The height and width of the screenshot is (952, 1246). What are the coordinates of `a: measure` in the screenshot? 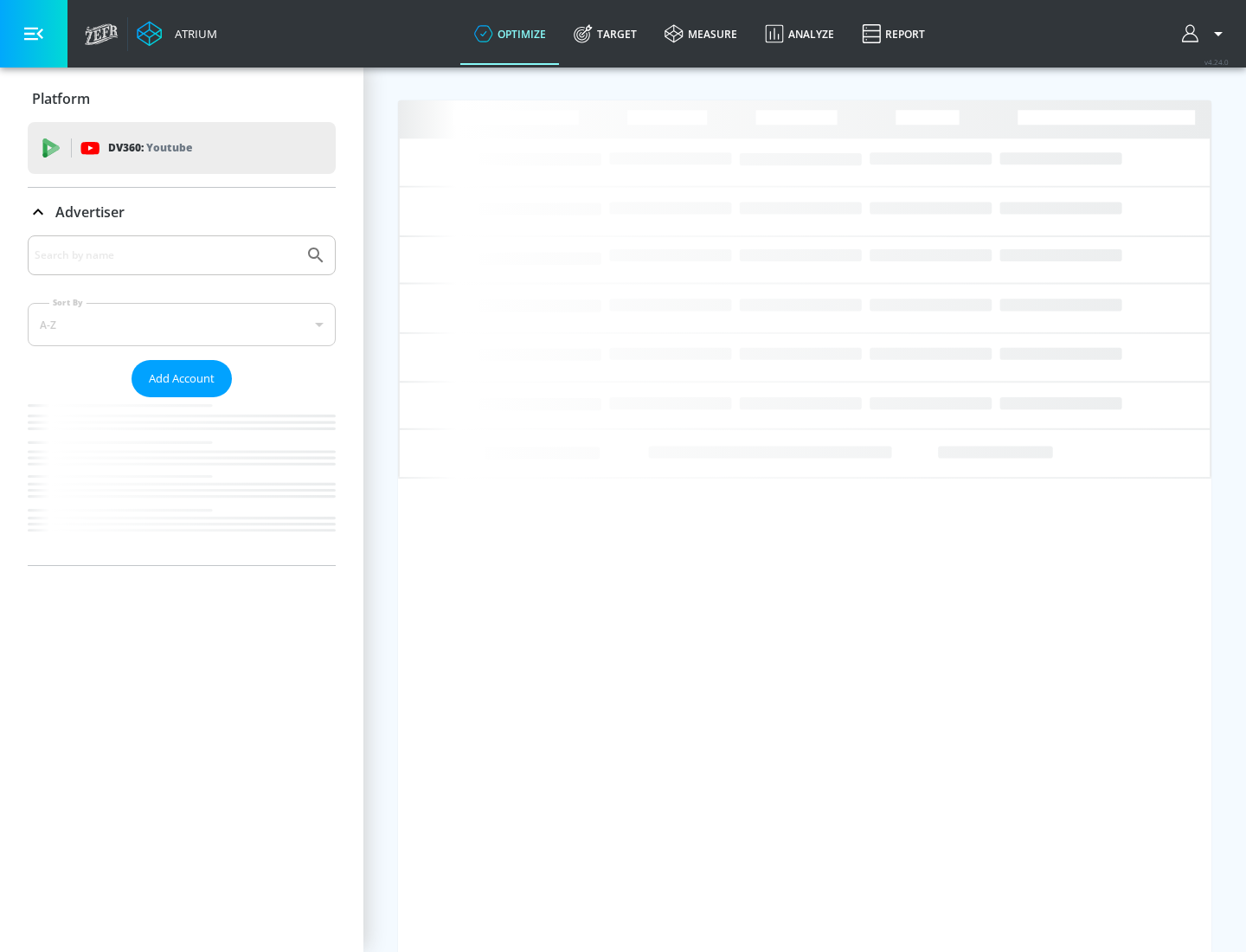 It's located at (701, 34).